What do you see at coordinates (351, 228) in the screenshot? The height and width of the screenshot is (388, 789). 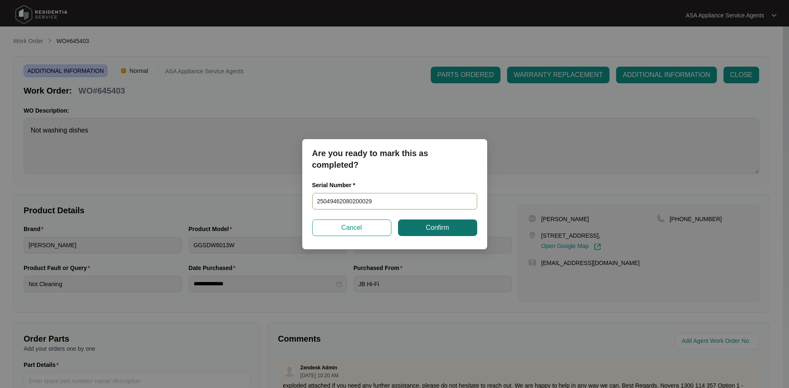 I see `span: Cancel` at bounding box center [351, 228].